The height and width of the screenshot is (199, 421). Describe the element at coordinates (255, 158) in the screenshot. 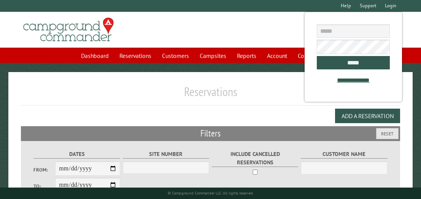

I see `label: Include Cancelled Reservations` at that location.